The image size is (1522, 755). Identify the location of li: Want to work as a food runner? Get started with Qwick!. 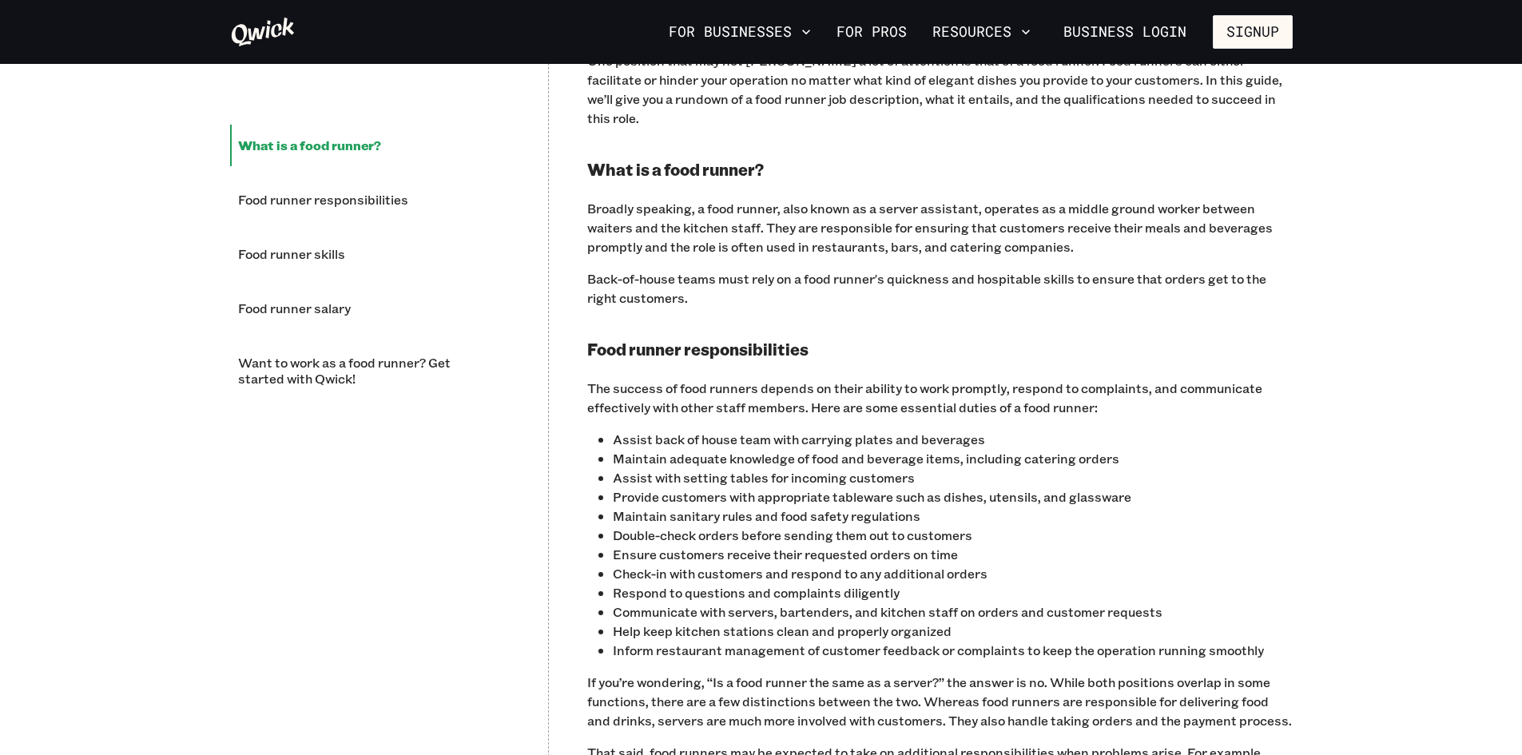
(370, 371).